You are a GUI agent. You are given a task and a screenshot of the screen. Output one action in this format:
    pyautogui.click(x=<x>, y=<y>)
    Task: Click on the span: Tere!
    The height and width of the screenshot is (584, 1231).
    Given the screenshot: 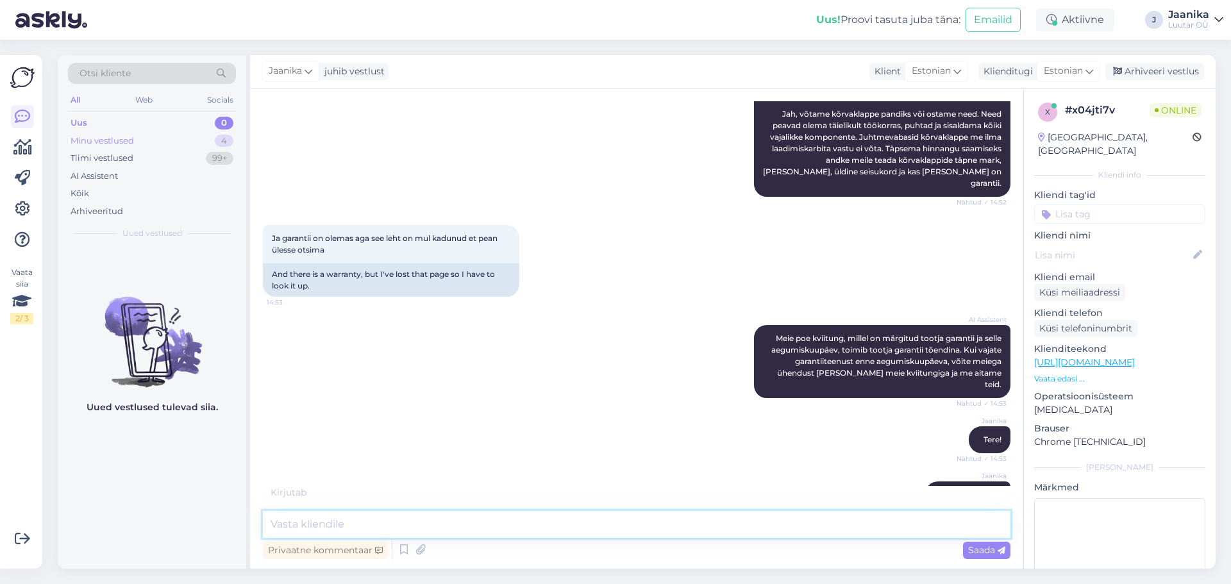 What is the action you would take?
    pyautogui.click(x=993, y=439)
    